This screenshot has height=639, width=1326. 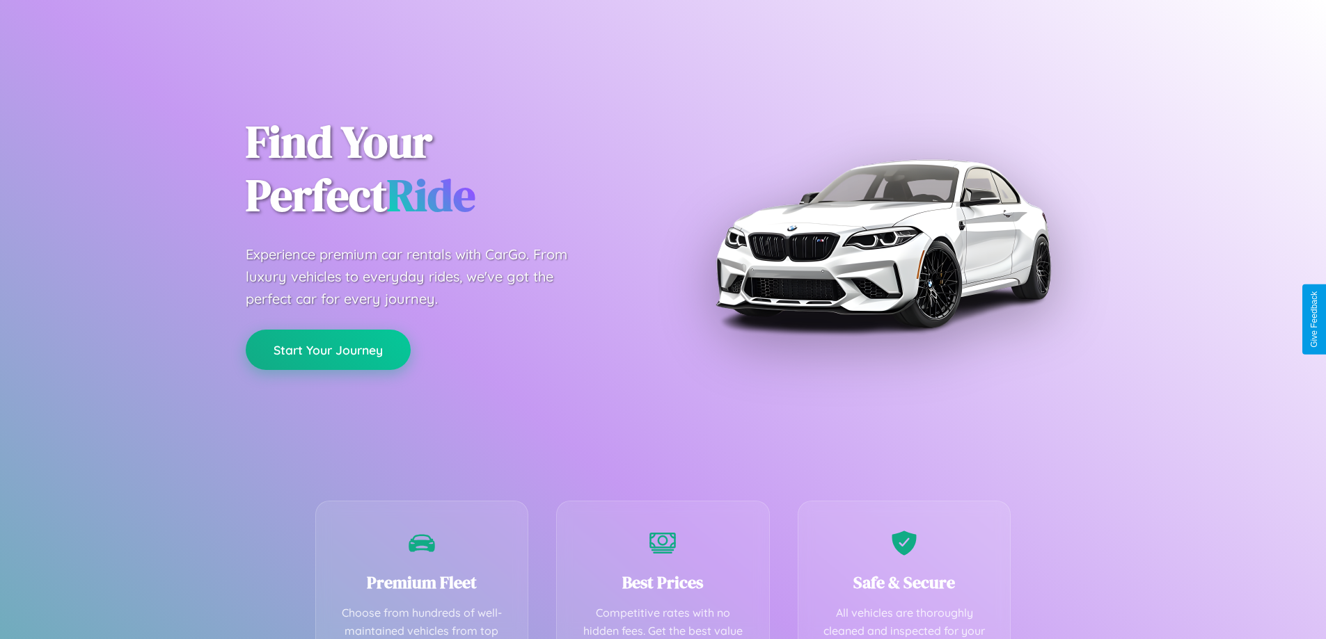 What do you see at coordinates (904, 582) in the screenshot?
I see `h3: Safe & Secure` at bounding box center [904, 582].